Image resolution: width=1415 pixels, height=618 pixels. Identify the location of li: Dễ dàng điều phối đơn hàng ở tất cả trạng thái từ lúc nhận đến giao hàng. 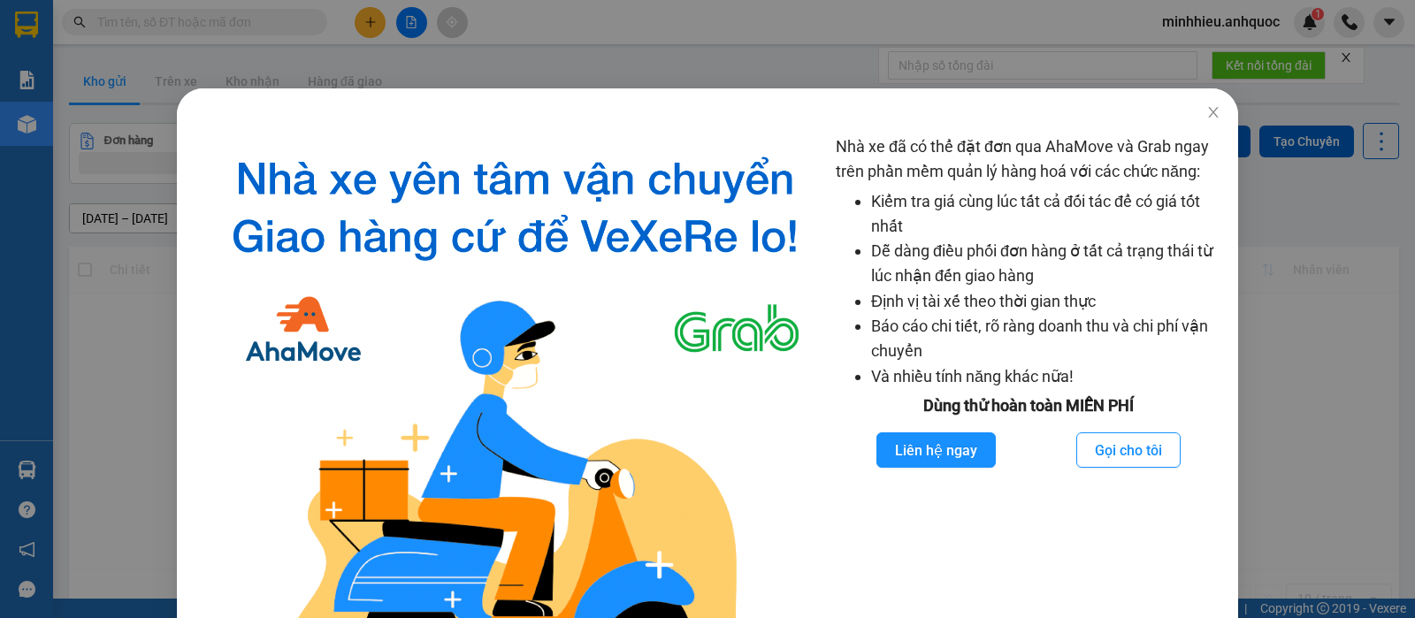
(1046, 264).